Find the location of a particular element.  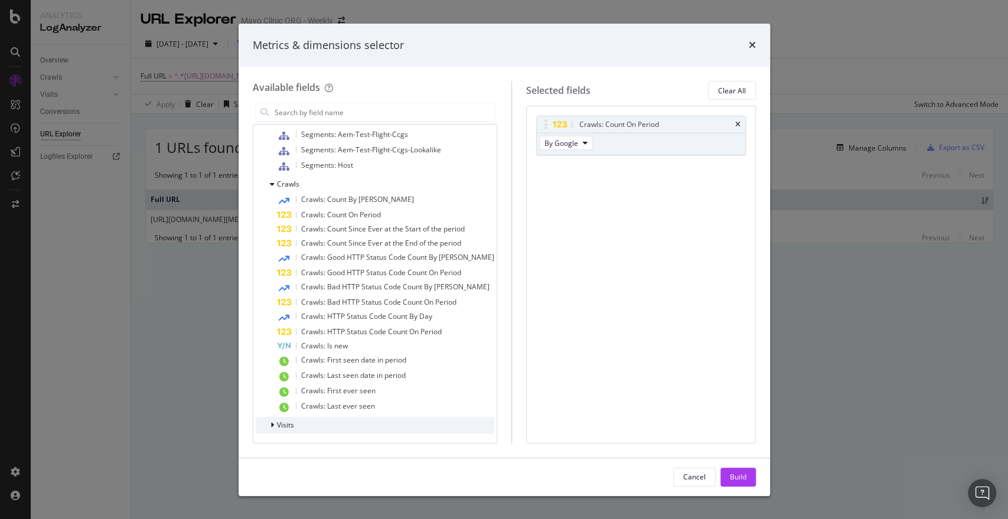

div: Crawls: Count On PeriodtimesBy Google is located at coordinates (640, 135).